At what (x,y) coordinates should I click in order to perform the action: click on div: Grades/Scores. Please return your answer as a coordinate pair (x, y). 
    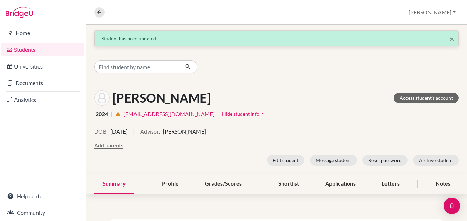
    Looking at the image, I should click on (223, 184).